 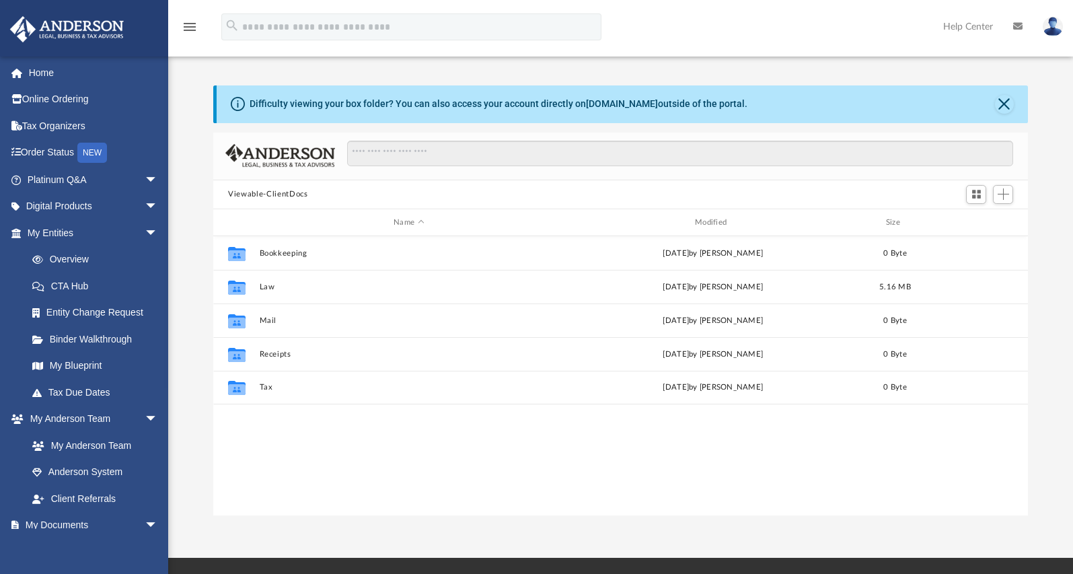 What do you see at coordinates (67, 29) in the screenshot?
I see `img: Anderson Advisors Platinum Portal` at bounding box center [67, 29].